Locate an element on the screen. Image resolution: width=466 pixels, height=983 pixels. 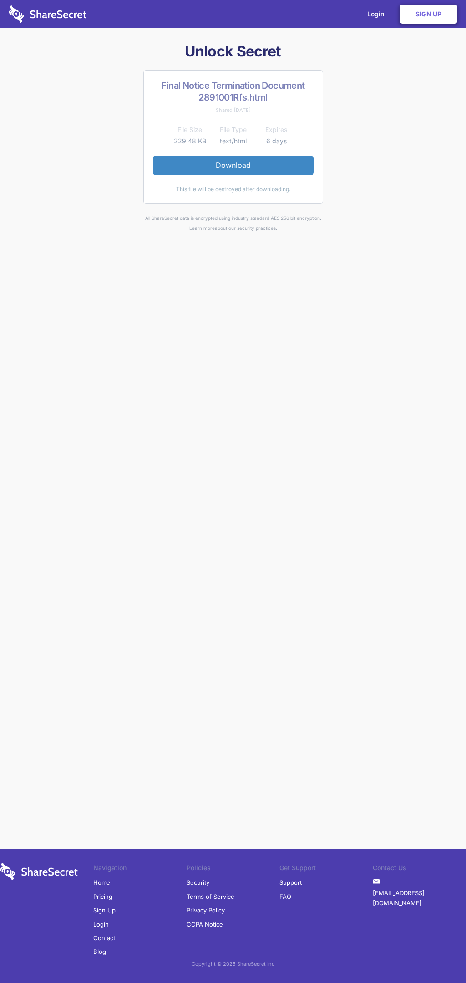
li: Navigation is located at coordinates (140, 869).